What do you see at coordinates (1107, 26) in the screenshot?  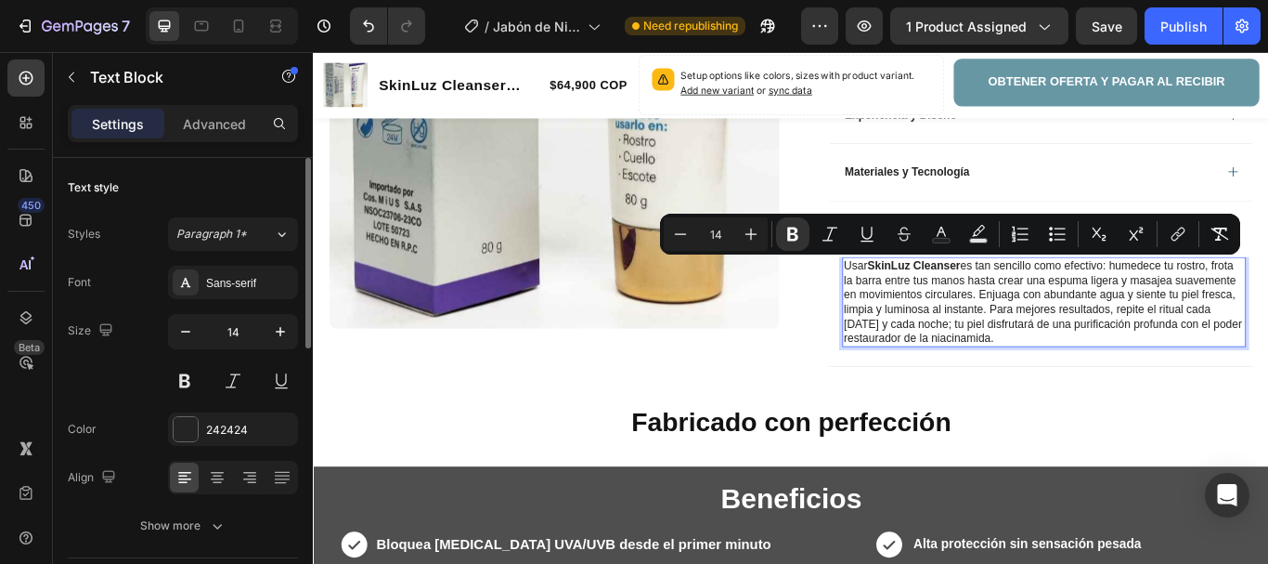 I see `span: Save` at bounding box center [1107, 26].